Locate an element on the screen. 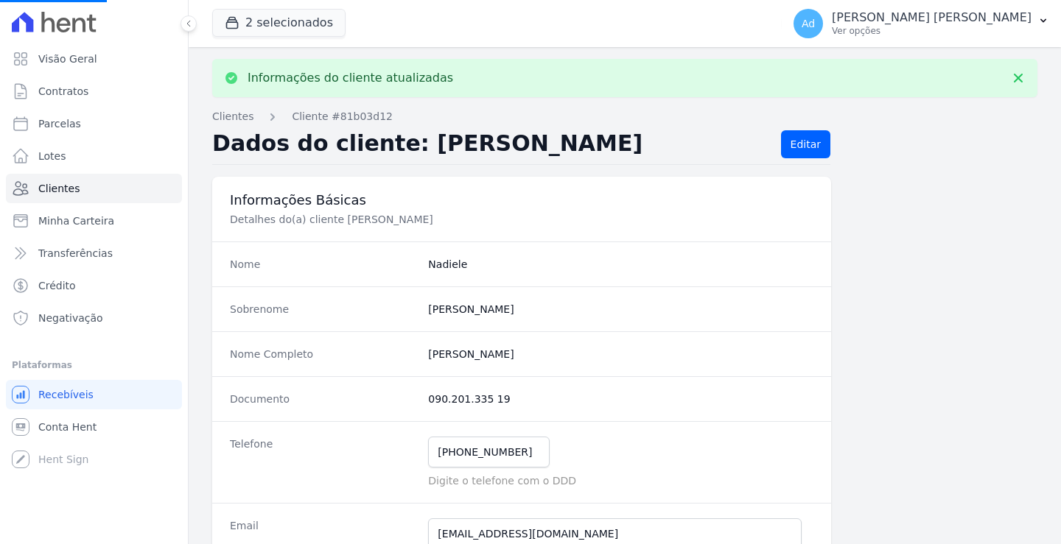 Image resolution: width=1061 pixels, height=544 pixels. dd: 090.201.335 19 is located at coordinates (620, 399).